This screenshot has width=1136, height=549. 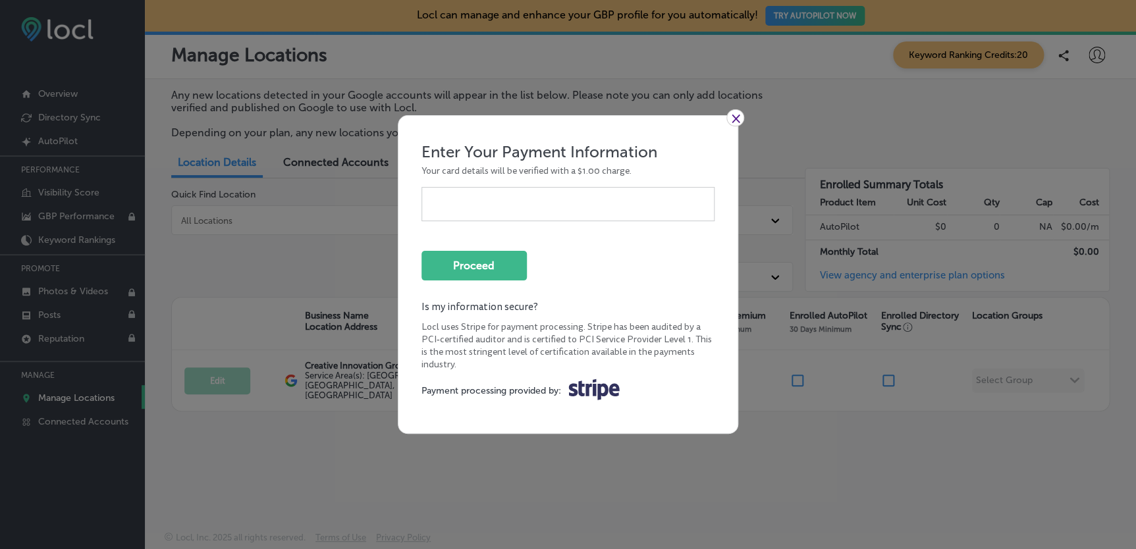 I want to click on button: Proceed, so click(x=474, y=265).